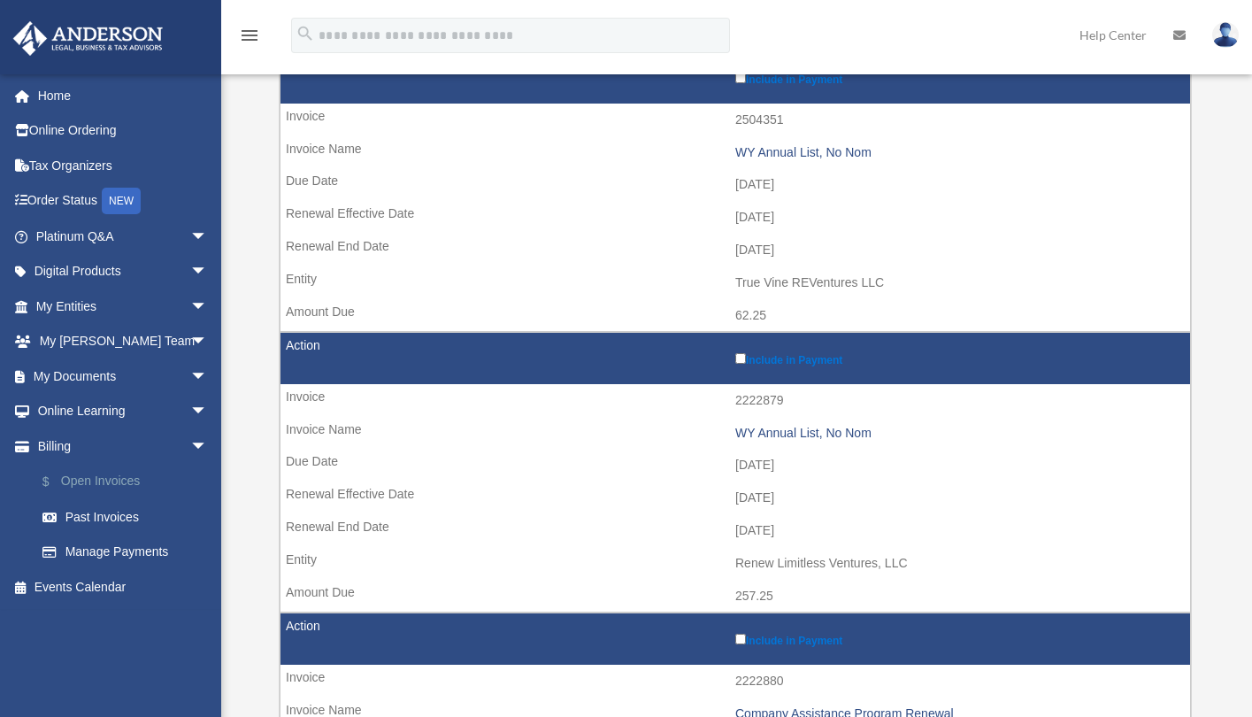 The height and width of the screenshot is (717, 1252). I want to click on td: True Vine REVentures LLC, so click(735, 283).